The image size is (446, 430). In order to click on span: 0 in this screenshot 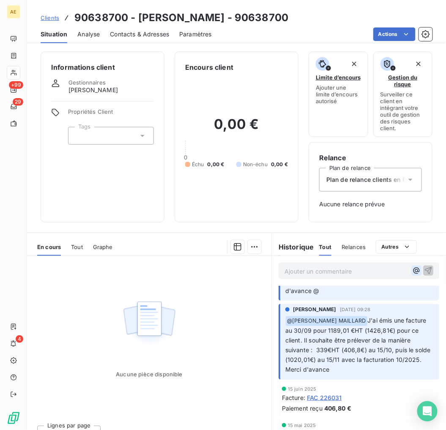, I will do `click(186, 157)`.